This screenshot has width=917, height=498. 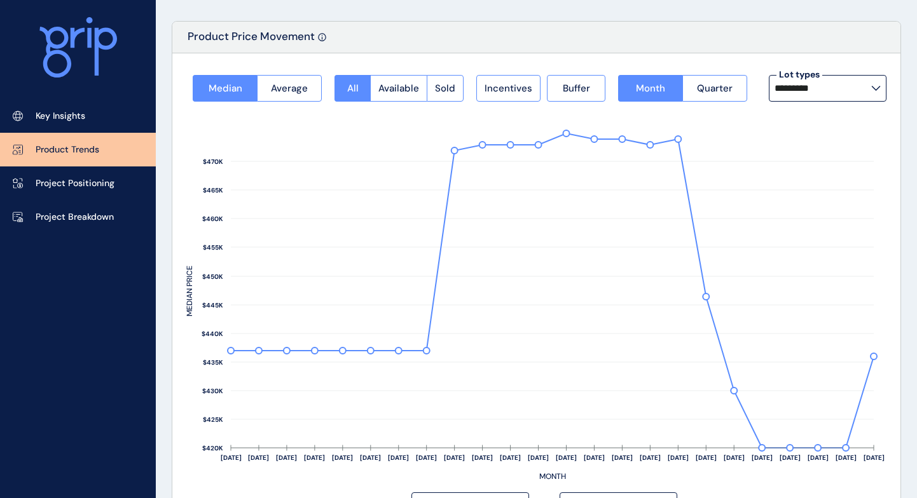 I want to click on text: MONTH, so click(x=552, y=477).